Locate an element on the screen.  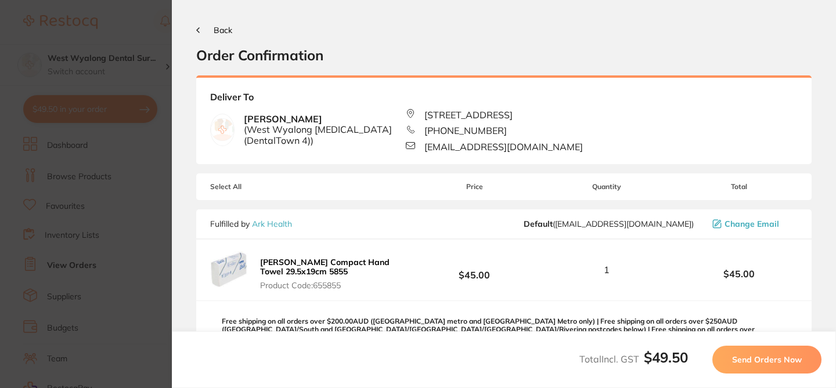
span: Product Code: 655855 is located at coordinates (336, 286).